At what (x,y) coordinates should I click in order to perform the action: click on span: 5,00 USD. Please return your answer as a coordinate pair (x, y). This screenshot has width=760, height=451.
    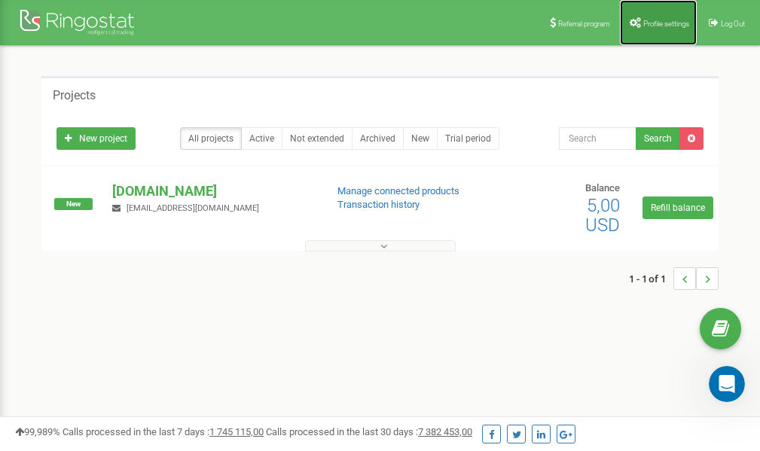
    Looking at the image, I should click on (603, 216).